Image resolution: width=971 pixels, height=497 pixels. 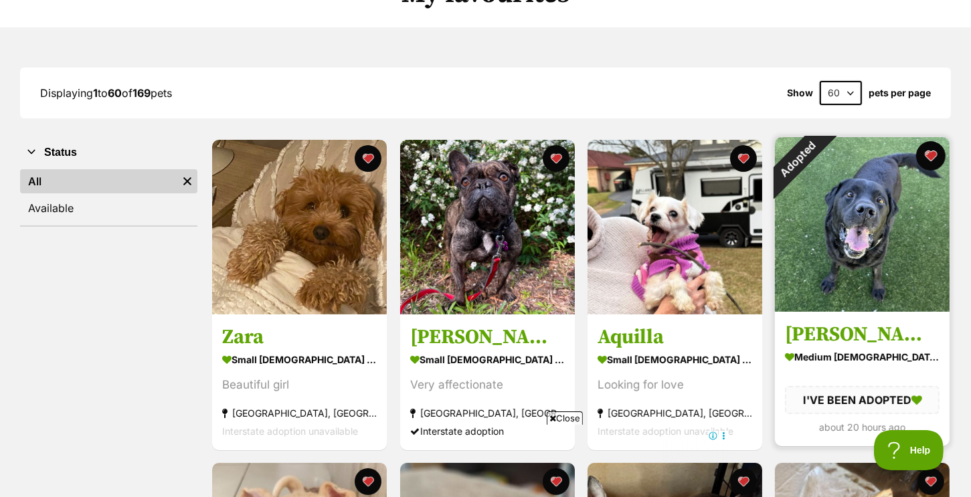 What do you see at coordinates (95, 93) in the screenshot?
I see `strong: 1` at bounding box center [95, 93].